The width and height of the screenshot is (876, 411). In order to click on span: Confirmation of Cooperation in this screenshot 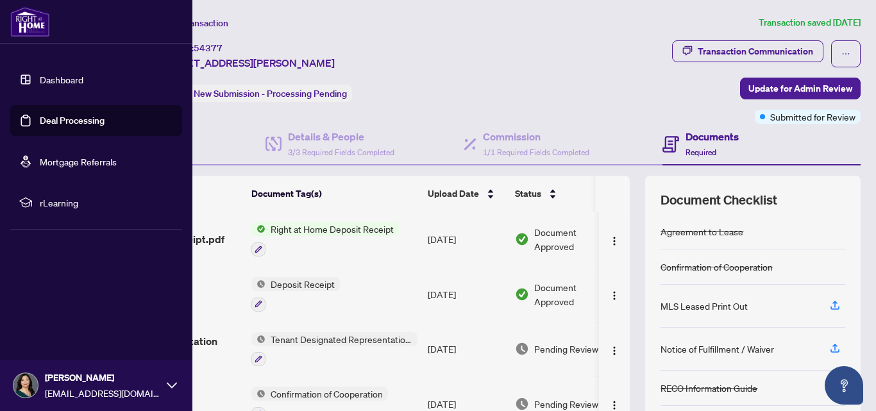, I will do `click(326, 394)`.